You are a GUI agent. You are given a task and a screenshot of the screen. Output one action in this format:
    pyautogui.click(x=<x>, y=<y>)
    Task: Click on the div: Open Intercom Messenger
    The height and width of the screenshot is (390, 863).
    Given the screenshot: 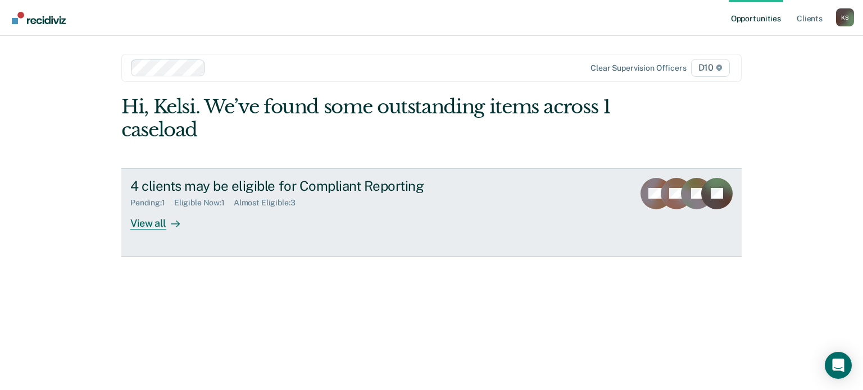 What is the action you would take?
    pyautogui.click(x=838, y=366)
    